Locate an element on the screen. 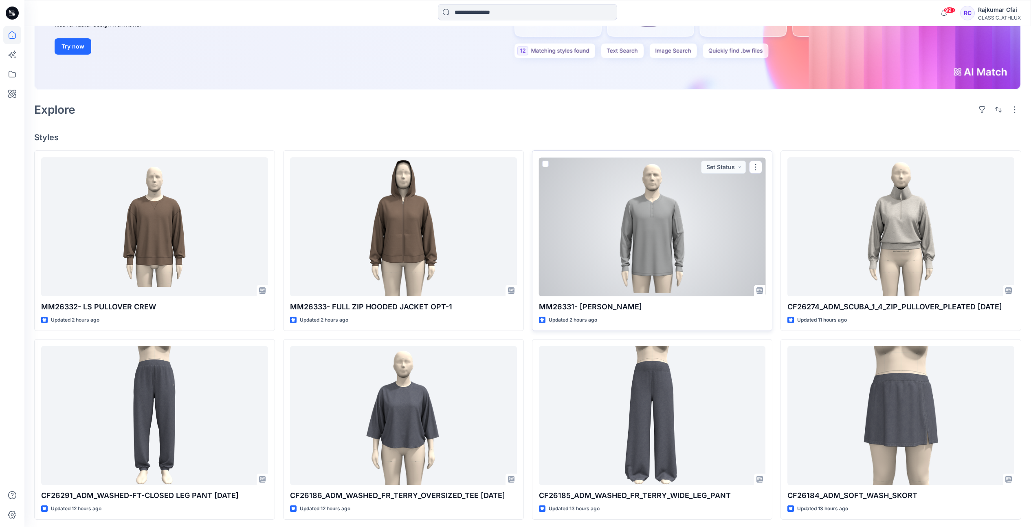  button: Try now is located at coordinates (73, 46).